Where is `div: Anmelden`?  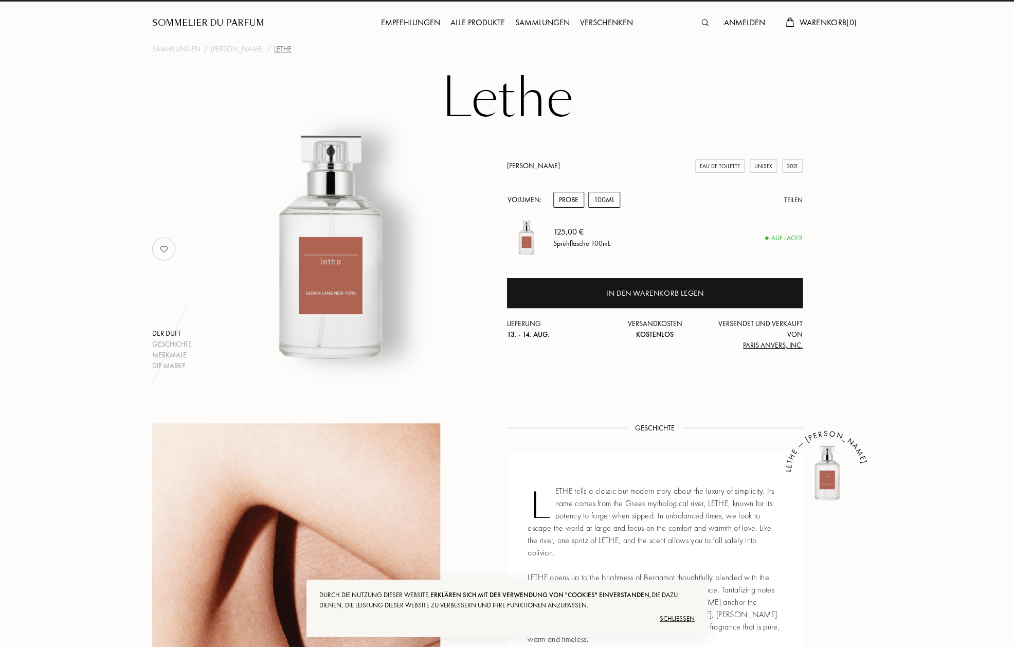
div: Anmelden is located at coordinates (745, 23).